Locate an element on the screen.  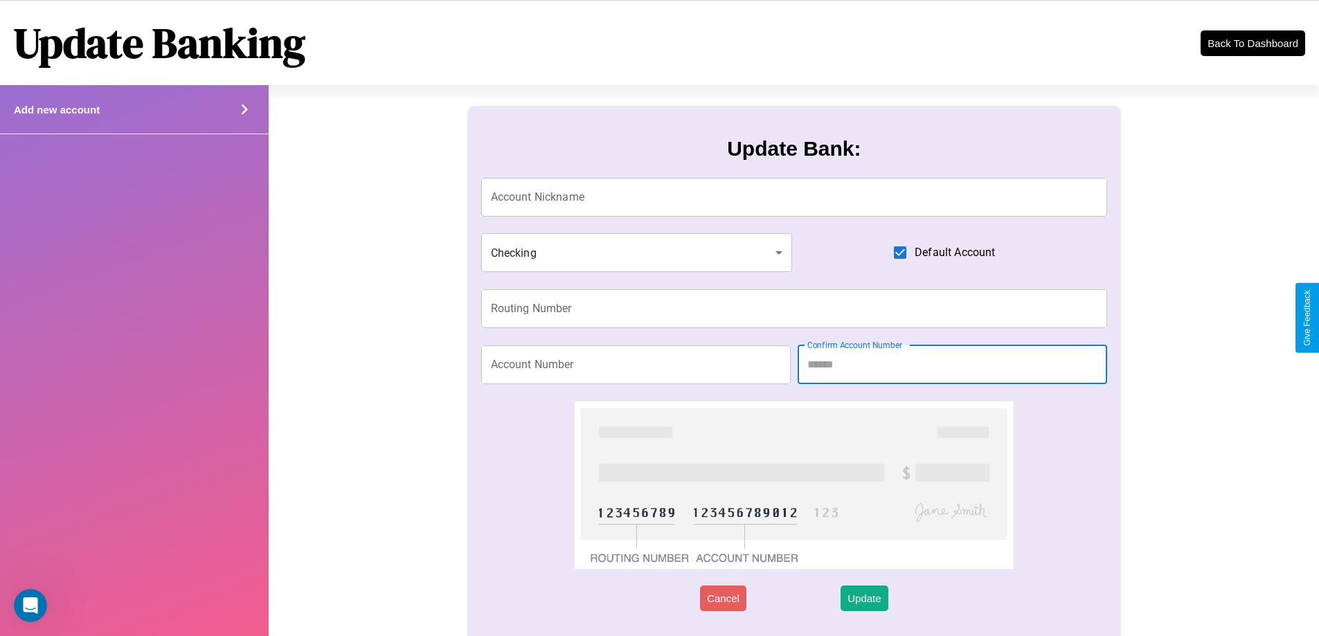
button: Cancel is located at coordinates (723, 598).